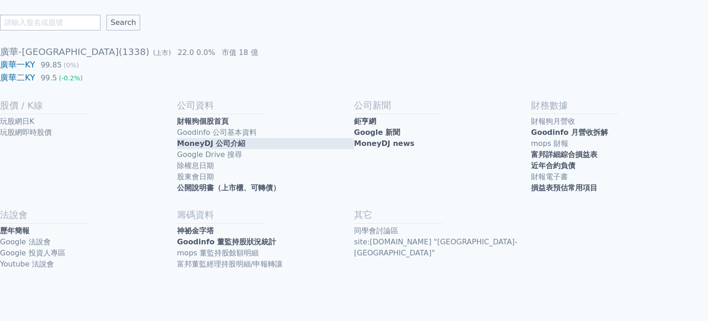 The height and width of the screenshot is (321, 708). Describe the element at coordinates (620, 105) in the screenshot. I see `h2: 財務數據` at that location.